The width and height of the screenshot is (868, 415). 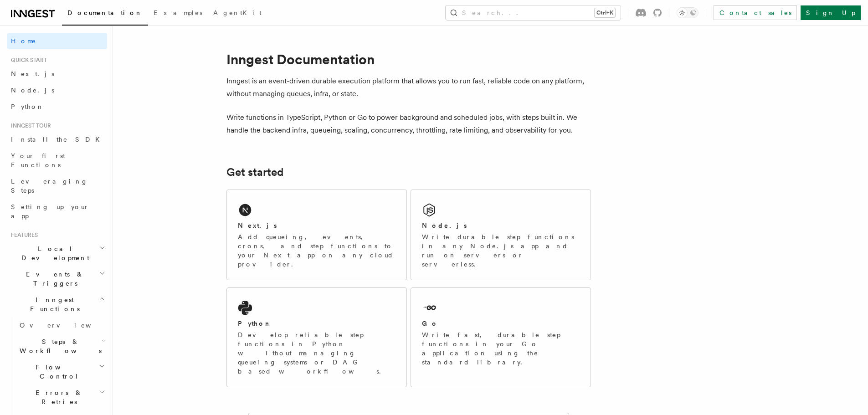 What do you see at coordinates (67, 325) in the screenshot?
I see `span: Overview` at bounding box center [67, 325].